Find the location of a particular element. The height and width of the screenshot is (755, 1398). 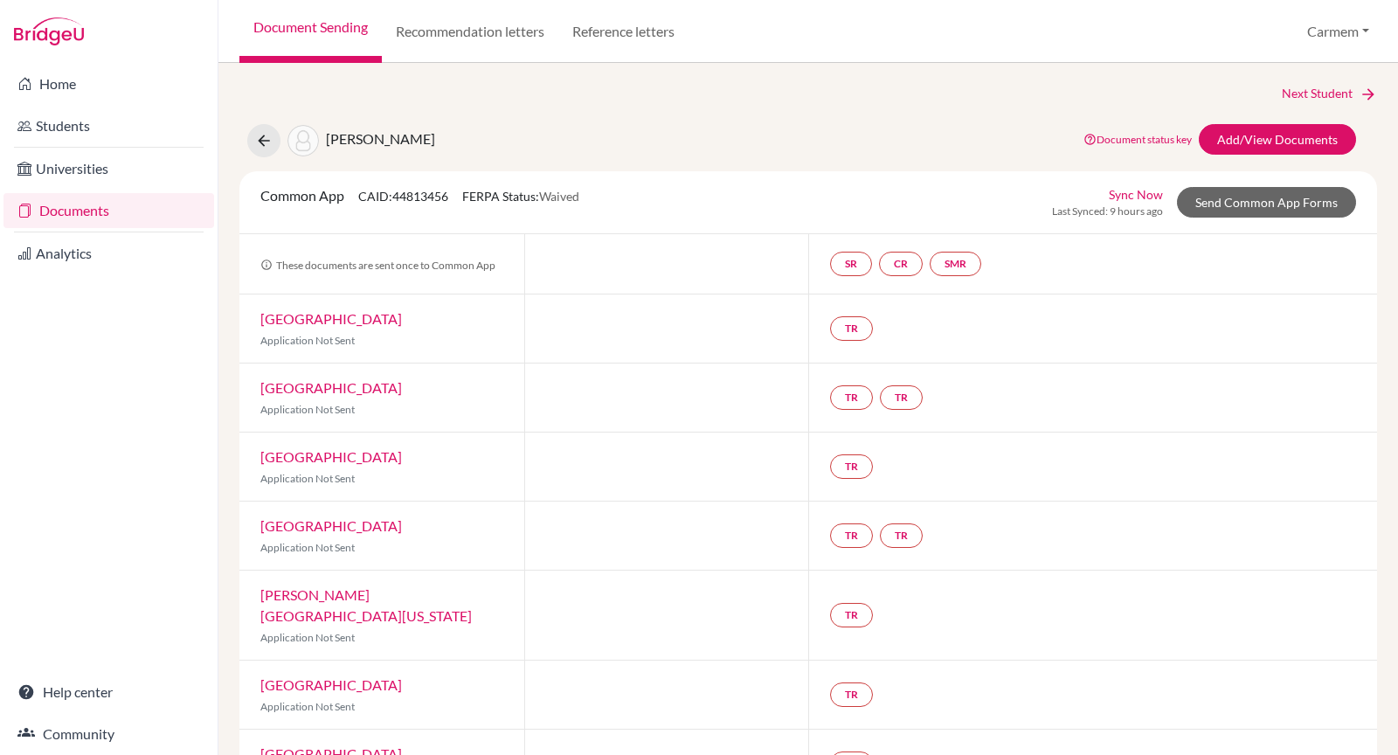

a: SR is located at coordinates (851, 264).